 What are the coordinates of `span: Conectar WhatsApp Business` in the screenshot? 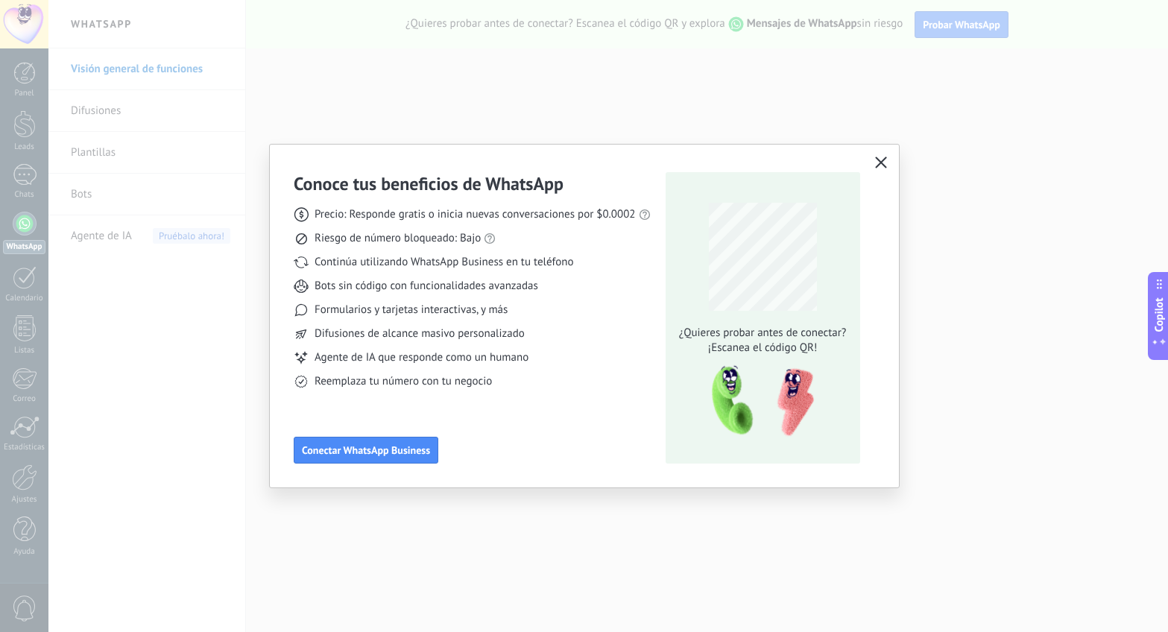 It's located at (366, 450).